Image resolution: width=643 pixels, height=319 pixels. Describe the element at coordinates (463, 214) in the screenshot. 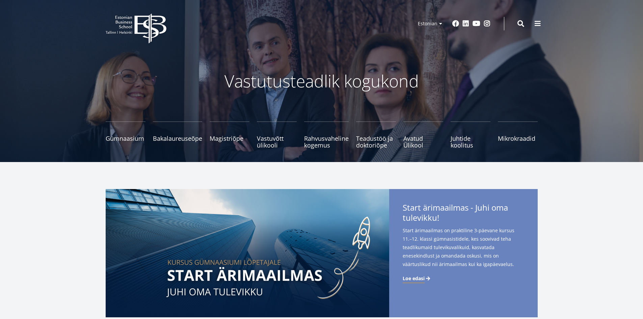

I see `span: Start ärimaailmas - Juhi oma` at that location.